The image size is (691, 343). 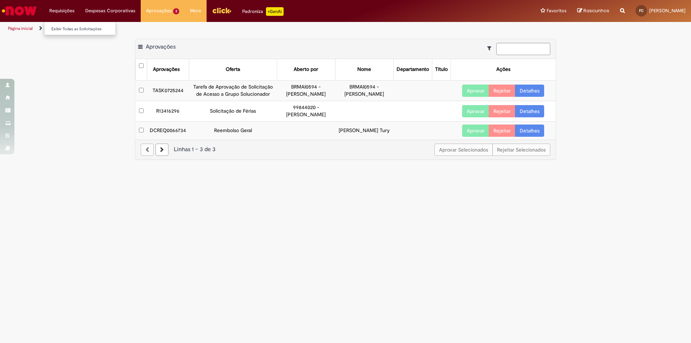 What do you see at coordinates (275, 12) in the screenshot?
I see `p: +GenAi` at bounding box center [275, 12].